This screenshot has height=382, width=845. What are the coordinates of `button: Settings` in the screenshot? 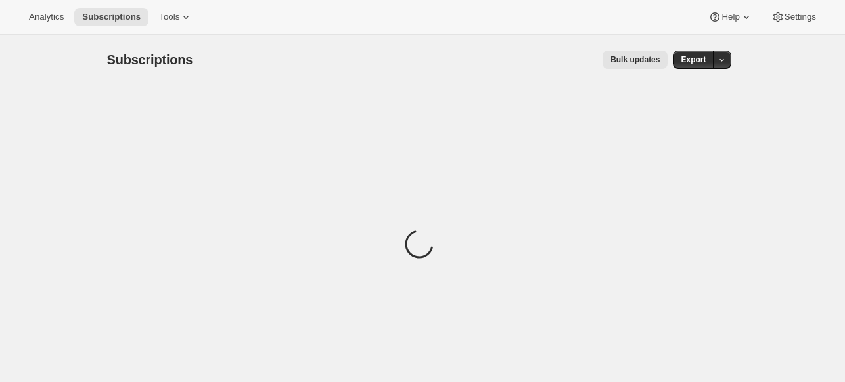 It's located at (794, 17).